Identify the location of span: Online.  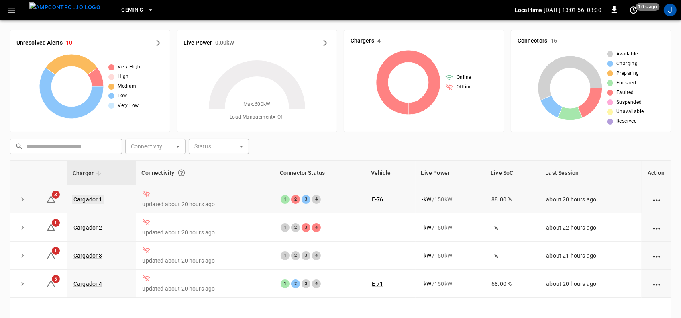
(464, 77).